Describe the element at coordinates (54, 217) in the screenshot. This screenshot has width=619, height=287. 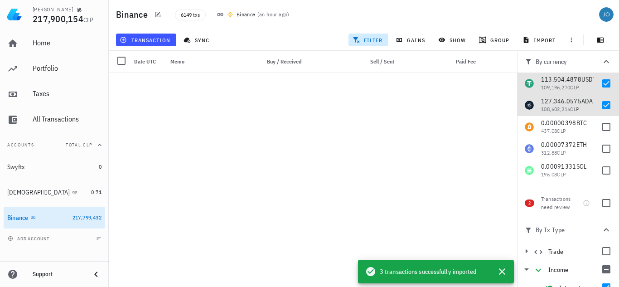
I see `a: Binance 217,799,432` at that location.